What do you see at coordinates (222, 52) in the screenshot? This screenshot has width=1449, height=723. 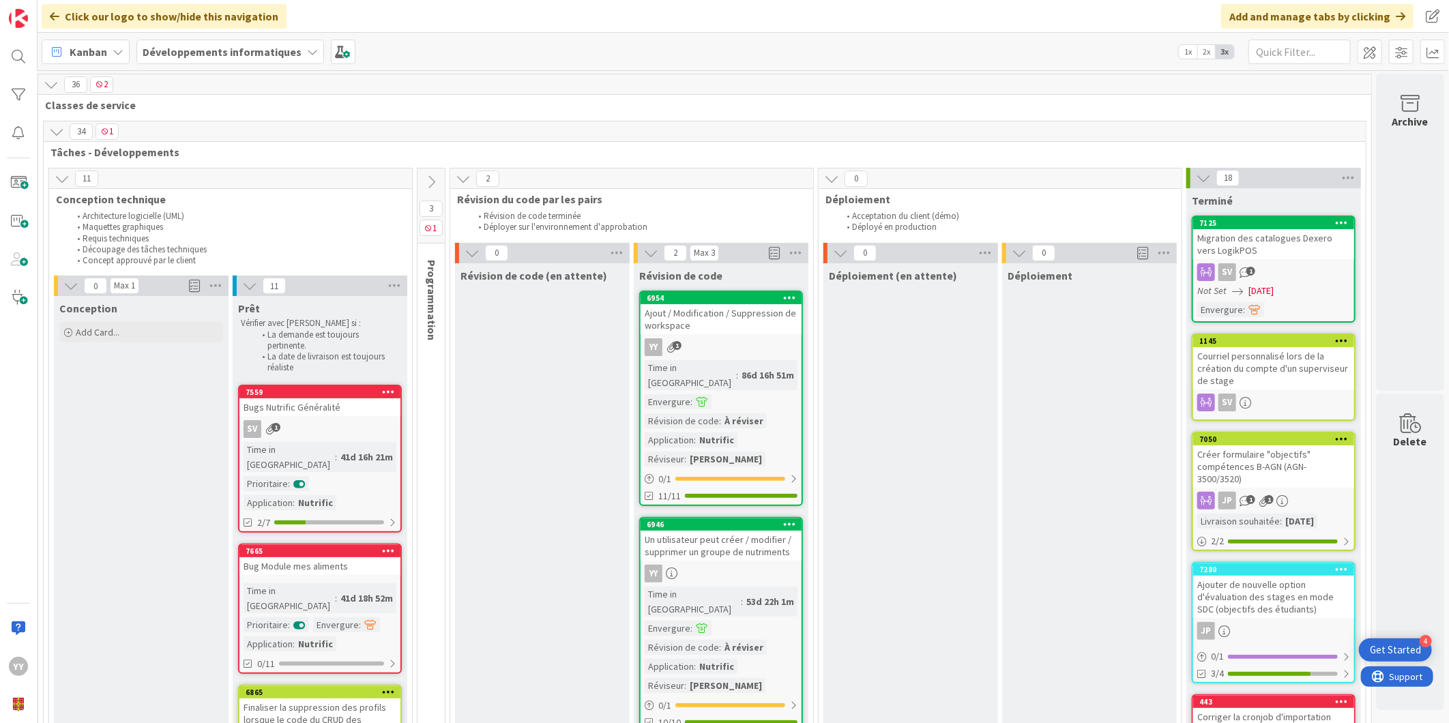 I see `b: Développements informatiques` at bounding box center [222, 52].